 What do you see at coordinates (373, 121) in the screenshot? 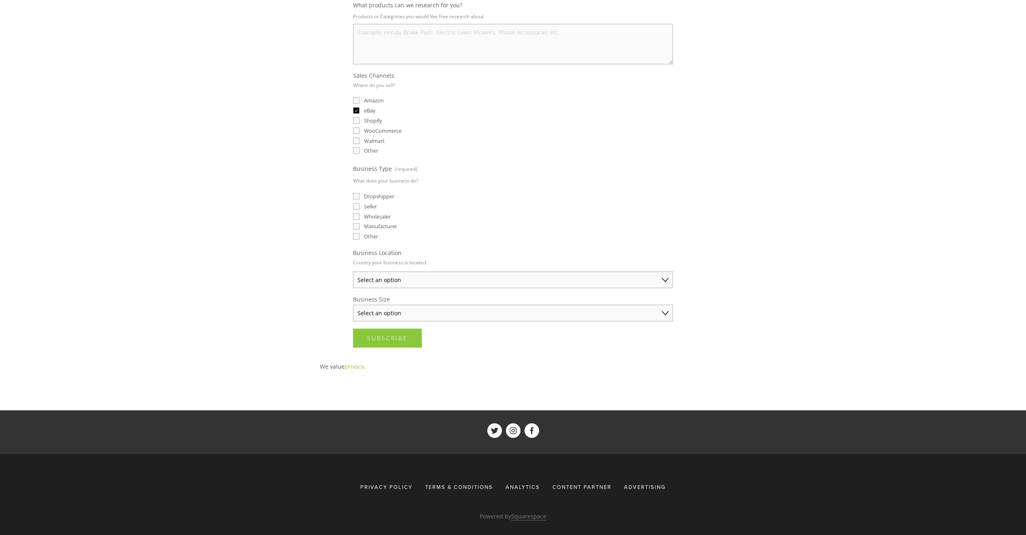
I see `span: Shopify` at bounding box center [373, 121].